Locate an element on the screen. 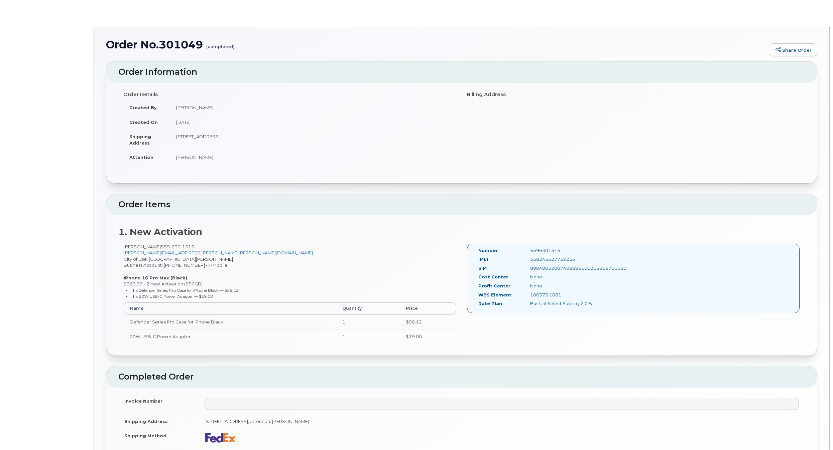 Image resolution: width=833 pixels, height=450 pixels. div: 5596301515 is located at coordinates (561, 251).